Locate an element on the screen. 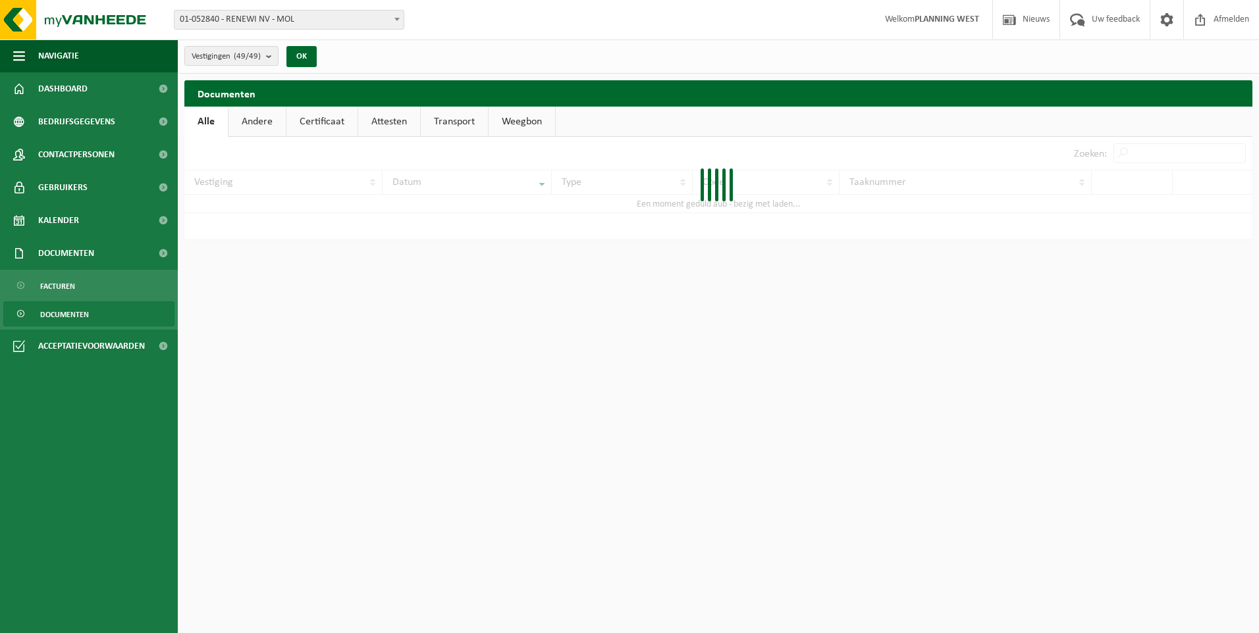 Image resolution: width=1259 pixels, height=633 pixels. span: Dashboard is located at coordinates (63, 89).